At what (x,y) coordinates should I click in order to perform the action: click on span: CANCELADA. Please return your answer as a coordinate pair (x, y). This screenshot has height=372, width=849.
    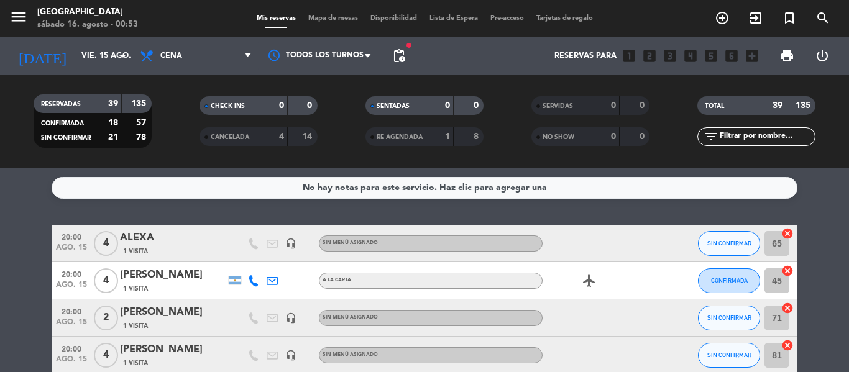
    Looking at the image, I should click on (230, 137).